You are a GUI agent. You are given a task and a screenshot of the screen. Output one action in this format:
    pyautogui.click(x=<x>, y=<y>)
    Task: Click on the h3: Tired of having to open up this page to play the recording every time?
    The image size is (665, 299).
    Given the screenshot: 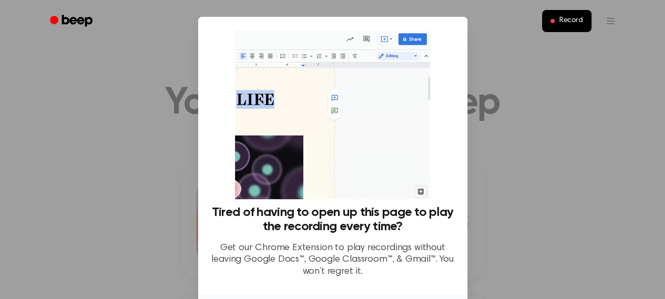 What is the action you would take?
    pyautogui.click(x=333, y=220)
    